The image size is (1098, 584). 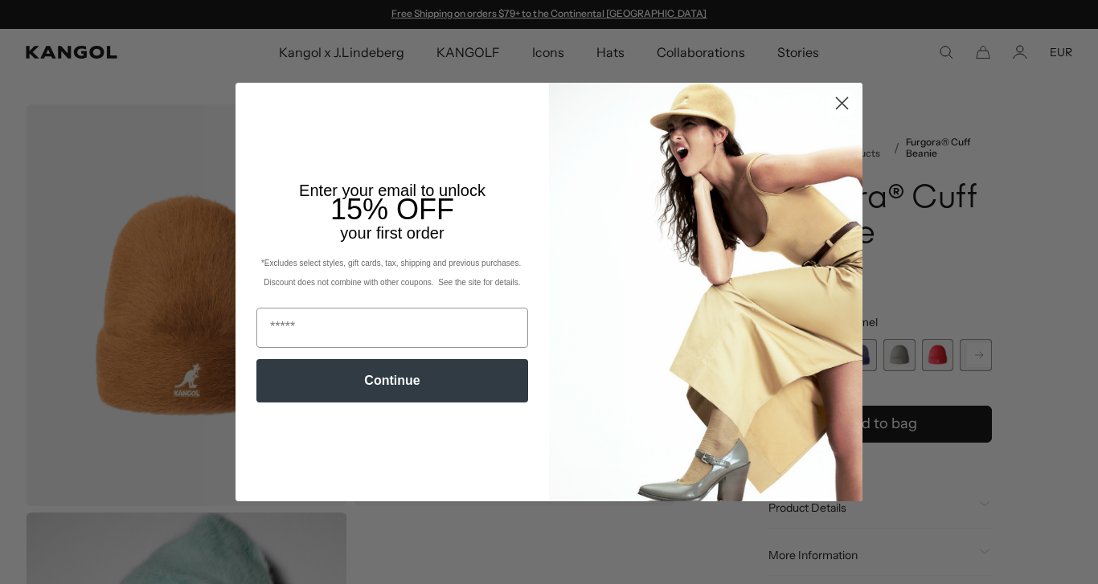 I want to click on span: Enter your email to unlock, so click(x=392, y=190).